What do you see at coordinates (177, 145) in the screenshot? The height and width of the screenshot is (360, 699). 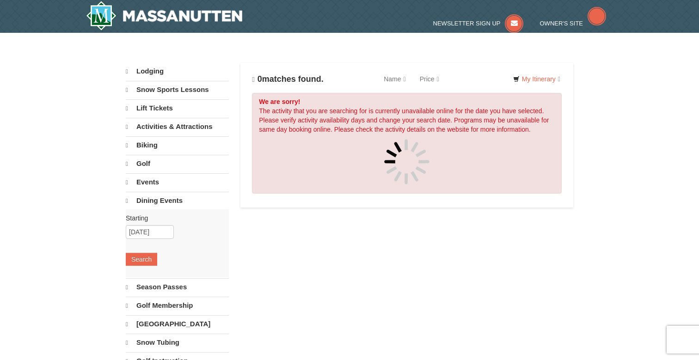 I see `a: Biking` at bounding box center [177, 145].